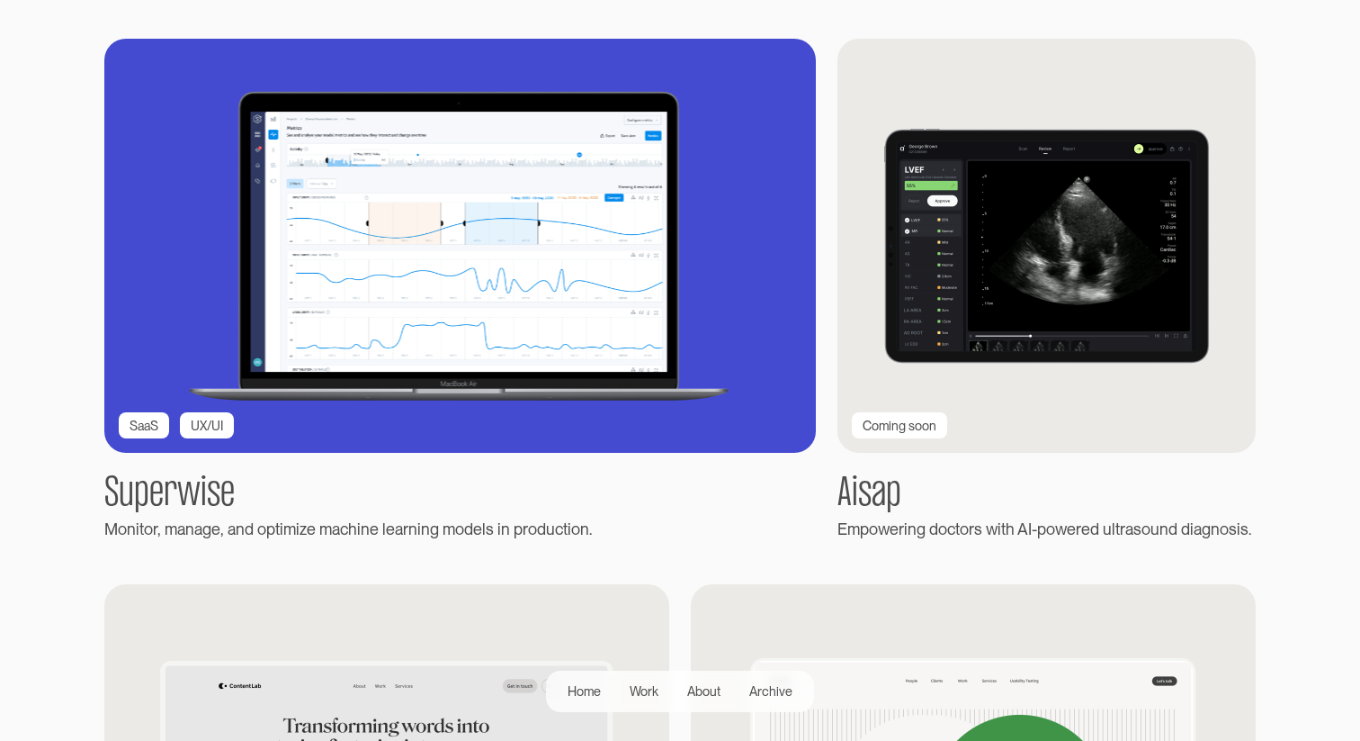  I want to click on a: SaaSUX/UISuperwiseMonitor, manage, and optimize machine learning models in production., so click(460, 289).